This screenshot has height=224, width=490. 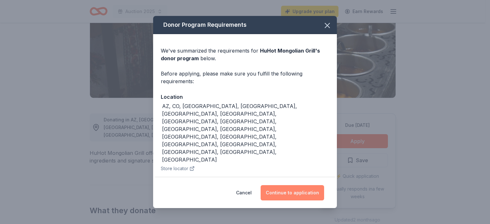 I want to click on button: Cancel, so click(x=244, y=193).